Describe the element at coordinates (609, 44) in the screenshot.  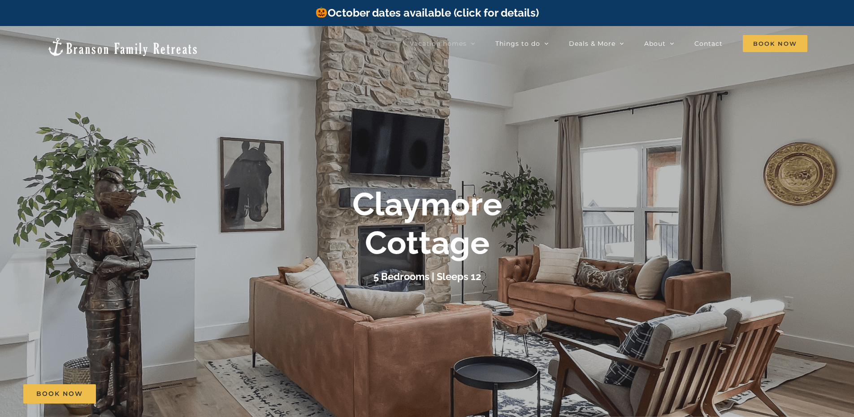
I see `nav: Main Menu` at that location.